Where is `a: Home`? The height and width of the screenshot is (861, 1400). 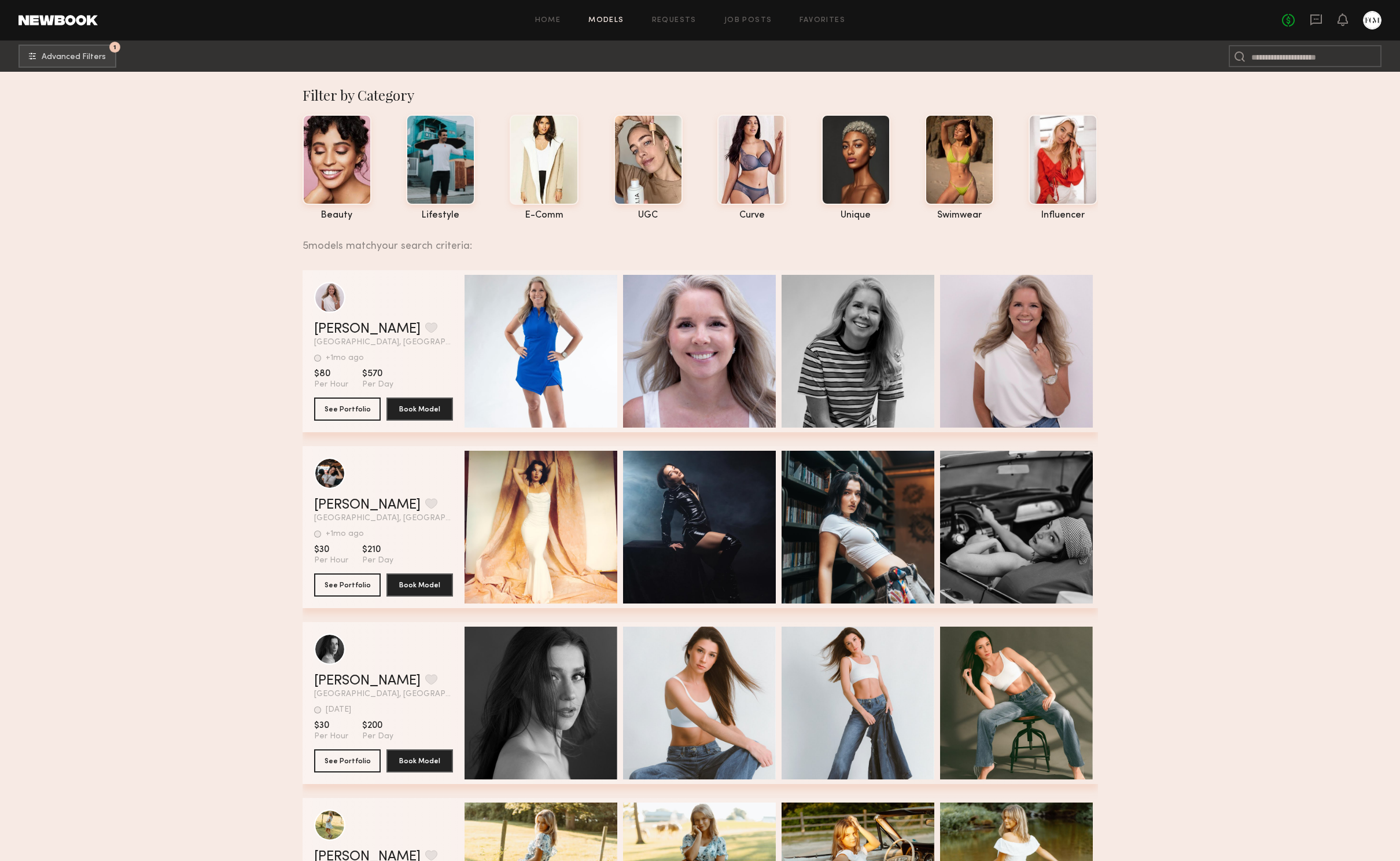 a: Home is located at coordinates (548, 20).